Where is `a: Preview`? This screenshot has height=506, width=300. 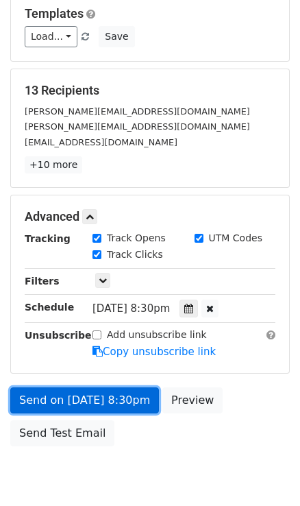
a: Preview is located at coordinates (193, 401).